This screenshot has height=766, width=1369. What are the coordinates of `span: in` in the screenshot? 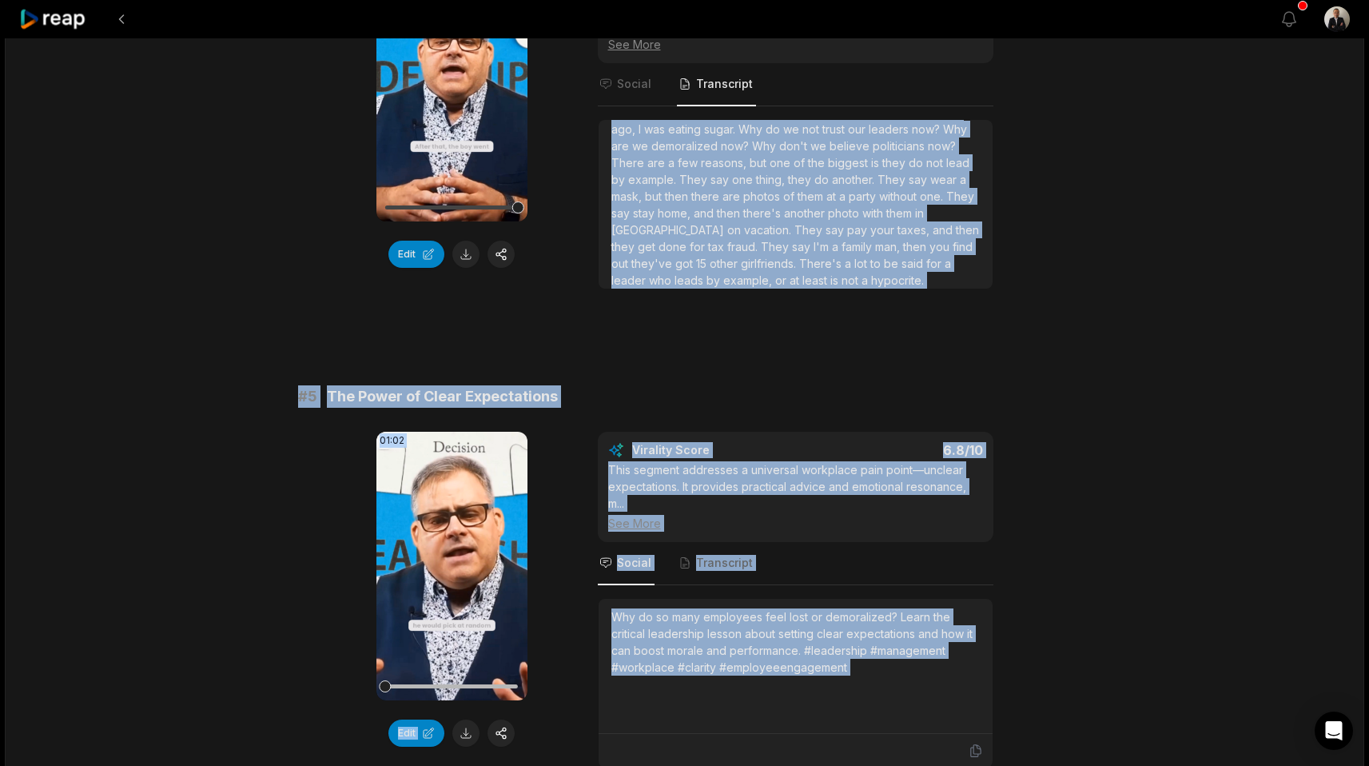 It's located at (919, 213).